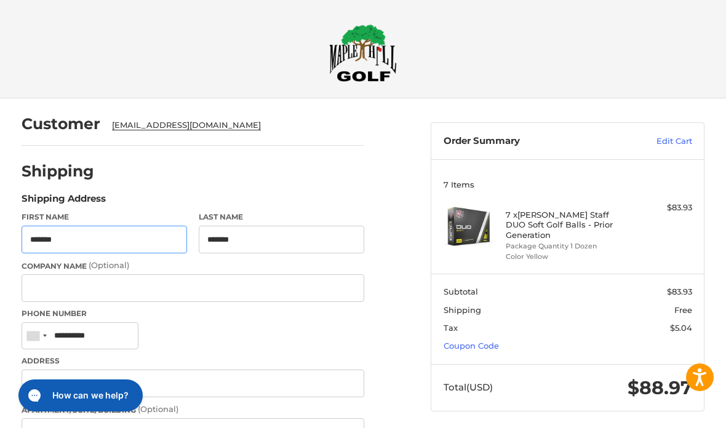 This screenshot has height=428, width=726. I want to click on button: Open gorgias live chat, so click(68, 20).